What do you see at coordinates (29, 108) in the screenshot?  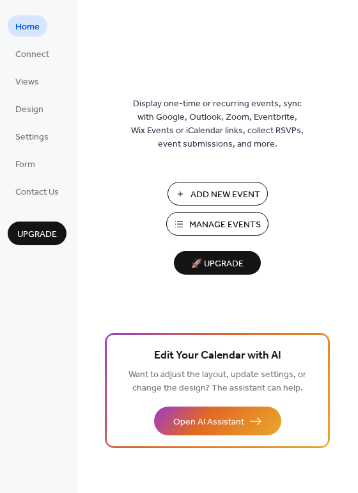 I see `a: Design` at bounding box center [29, 108].